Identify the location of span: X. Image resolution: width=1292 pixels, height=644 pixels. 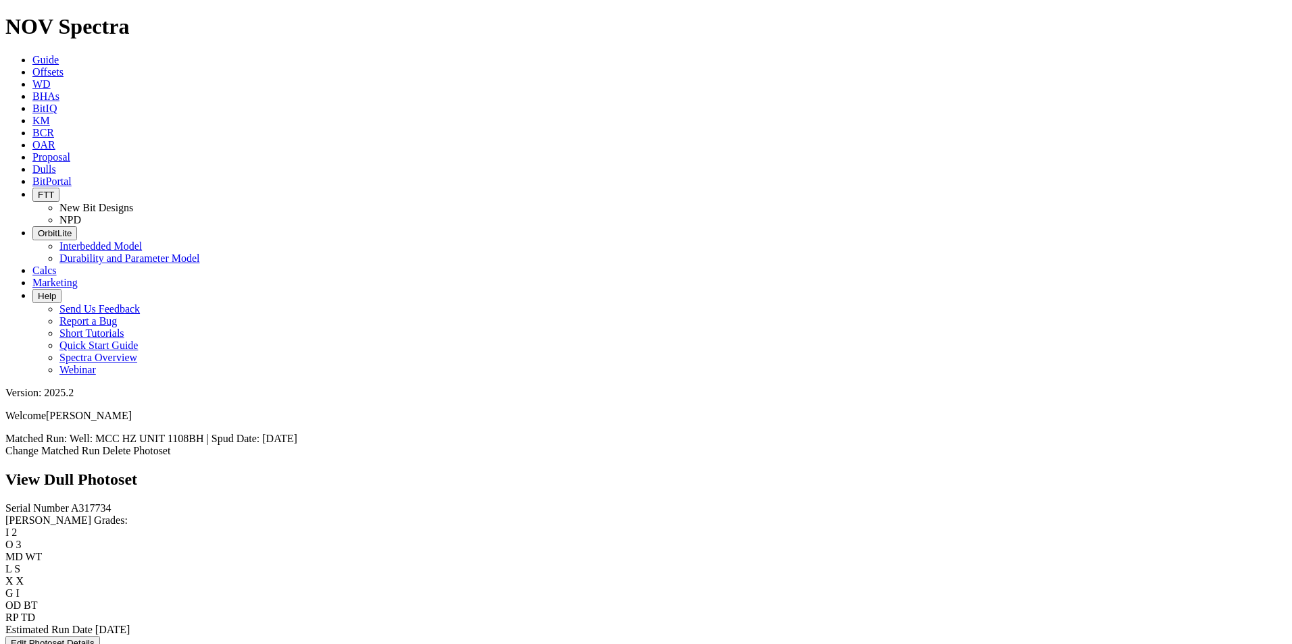
(20, 581).